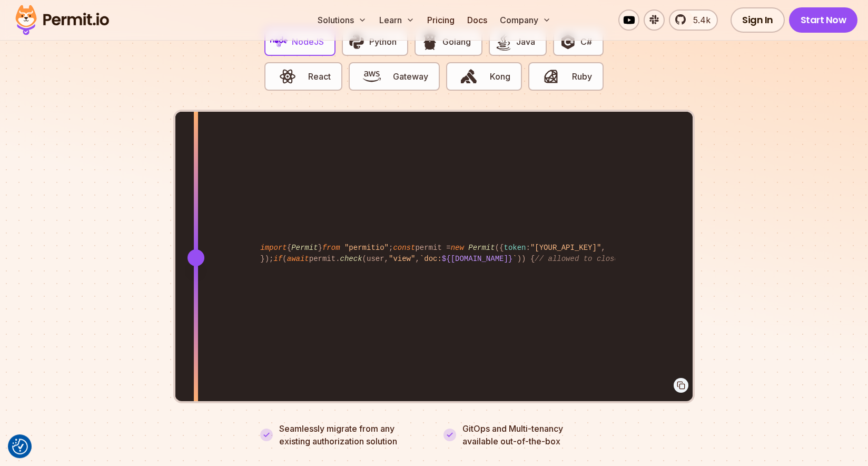  Describe the element at coordinates (757, 20) in the screenshot. I see `a: Sign In` at that location.